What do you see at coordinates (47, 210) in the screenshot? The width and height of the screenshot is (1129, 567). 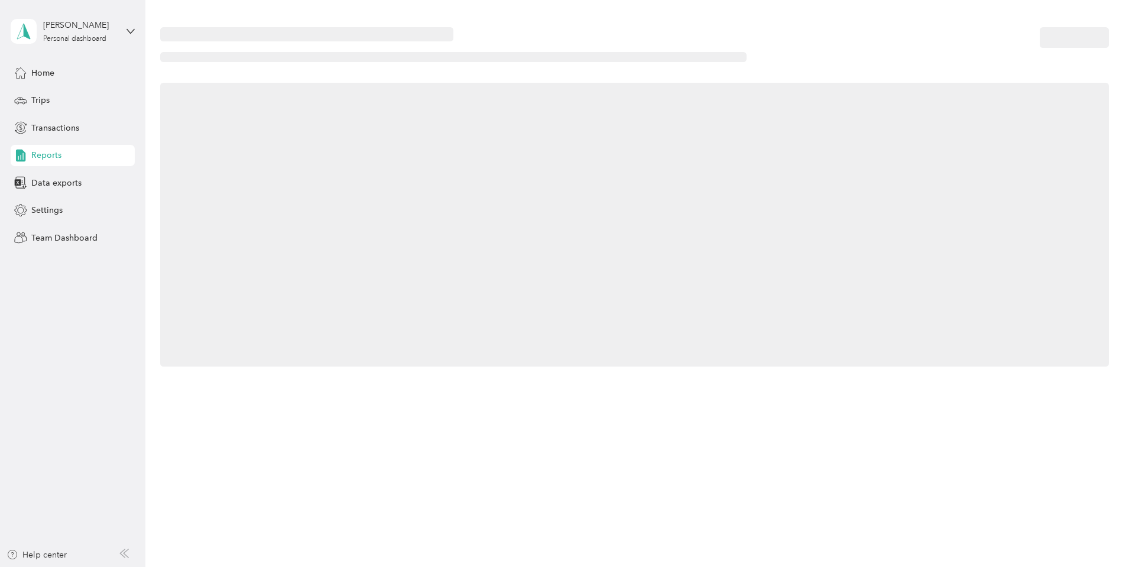 I see `span: Settings` at bounding box center [47, 210].